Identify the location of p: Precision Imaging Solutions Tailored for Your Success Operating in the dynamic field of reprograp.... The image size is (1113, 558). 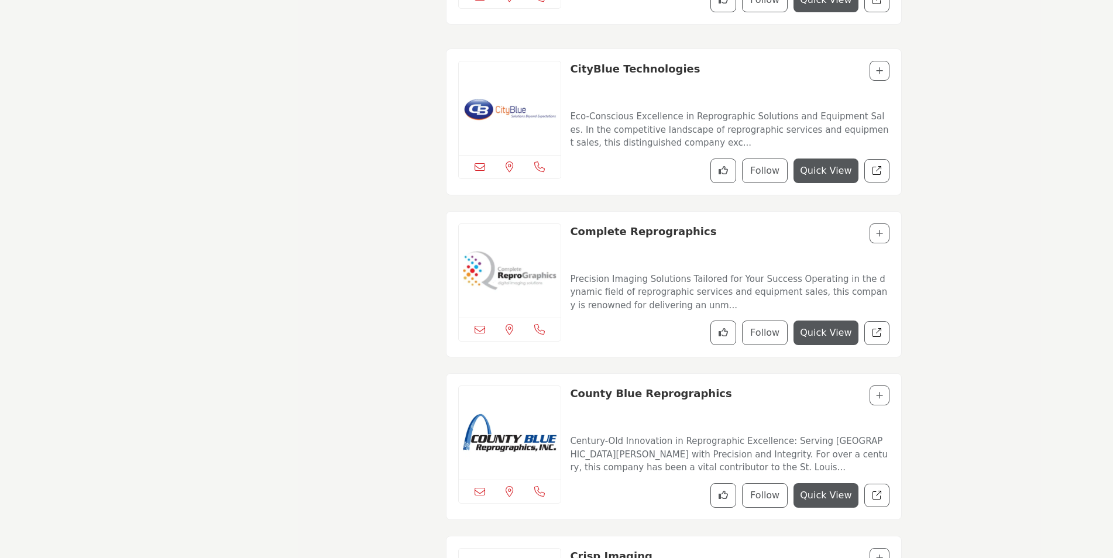
(729, 292).